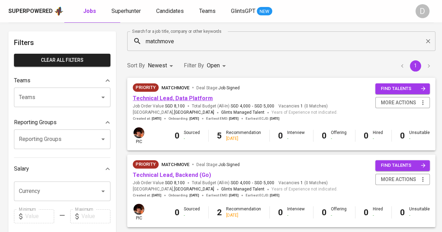  Describe the element at coordinates (36, 11) in the screenshot. I see `a: Superpoweredapp logo` at that location.